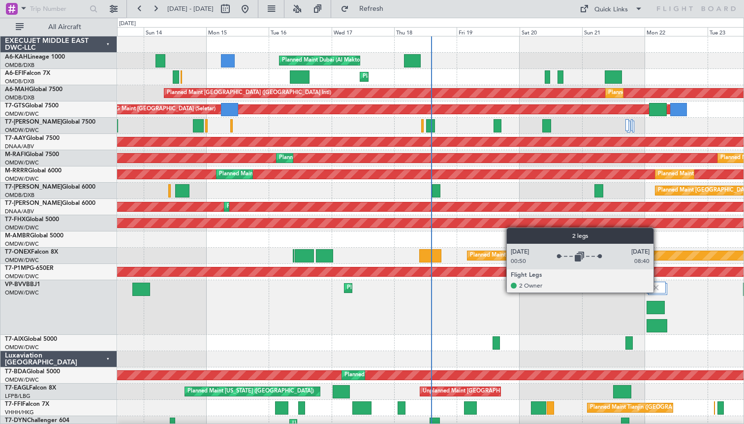 The height and width of the screenshot is (424, 744). What do you see at coordinates (366, 9) in the screenshot?
I see `button: Refresh` at bounding box center [366, 9].